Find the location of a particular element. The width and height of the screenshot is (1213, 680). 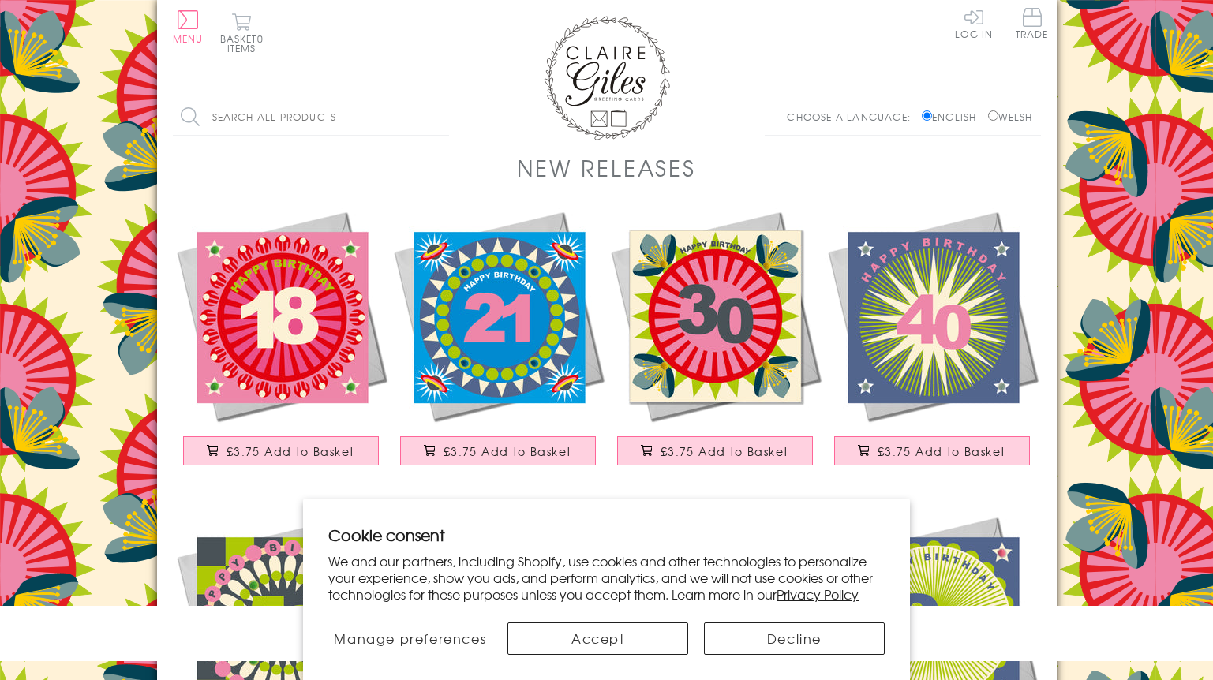

label: Welsh is located at coordinates (1010, 117).